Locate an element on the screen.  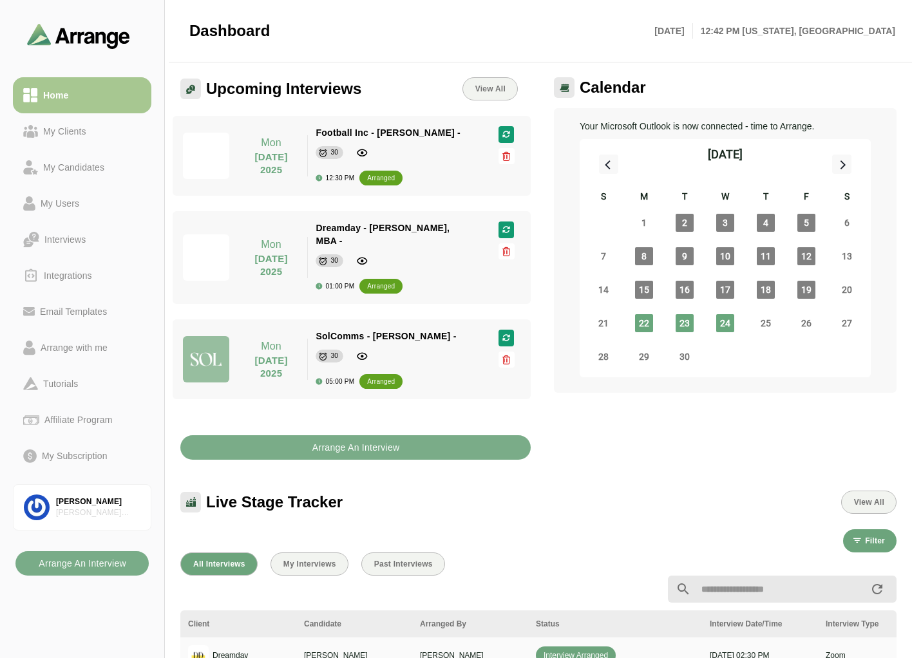
span: Thursday, September 4, 2025 is located at coordinates (765, 223).